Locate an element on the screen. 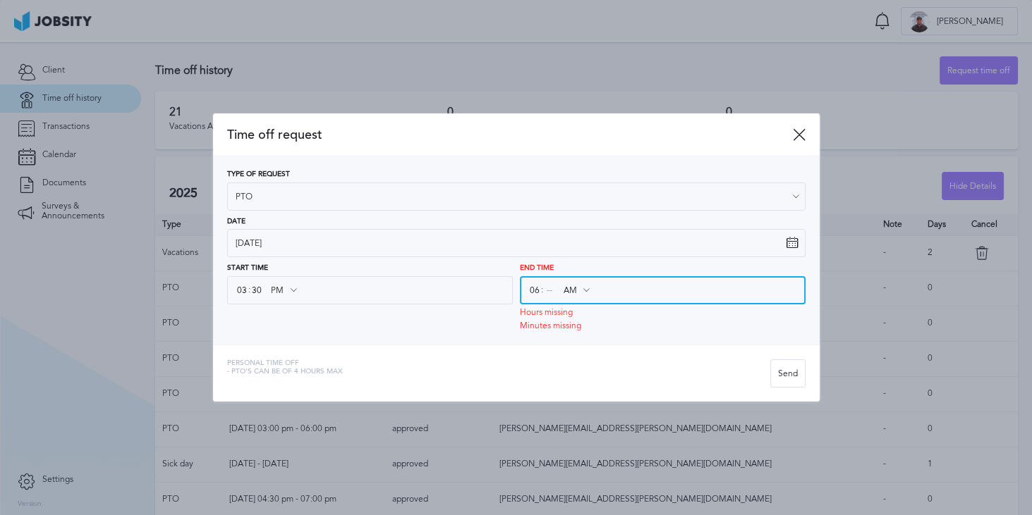 This screenshot has height=515, width=1032. span: Date is located at coordinates (236, 222).